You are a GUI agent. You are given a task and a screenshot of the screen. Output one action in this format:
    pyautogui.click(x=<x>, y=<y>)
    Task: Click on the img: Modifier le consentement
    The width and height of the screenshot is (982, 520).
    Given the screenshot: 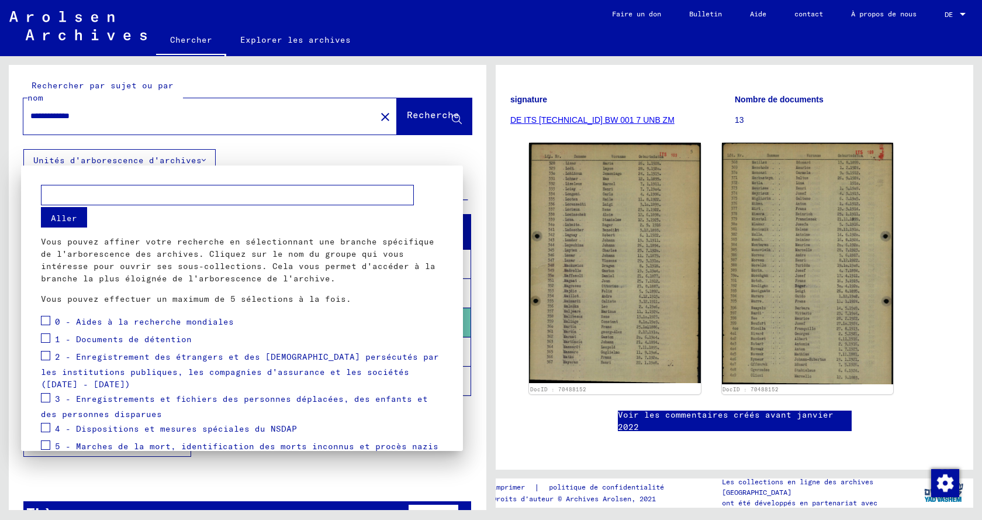 What is the action you would take?
    pyautogui.click(x=945, y=483)
    